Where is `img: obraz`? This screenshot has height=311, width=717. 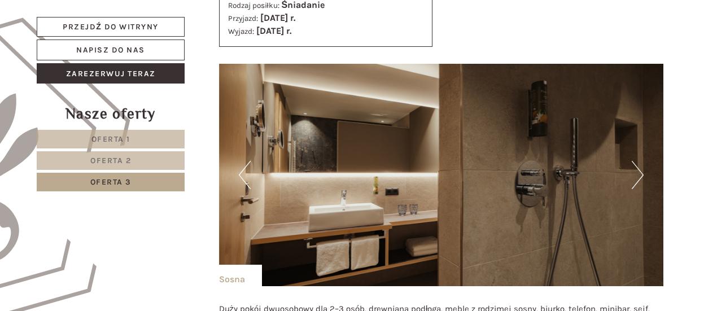
img: obraz is located at coordinates (441, 175).